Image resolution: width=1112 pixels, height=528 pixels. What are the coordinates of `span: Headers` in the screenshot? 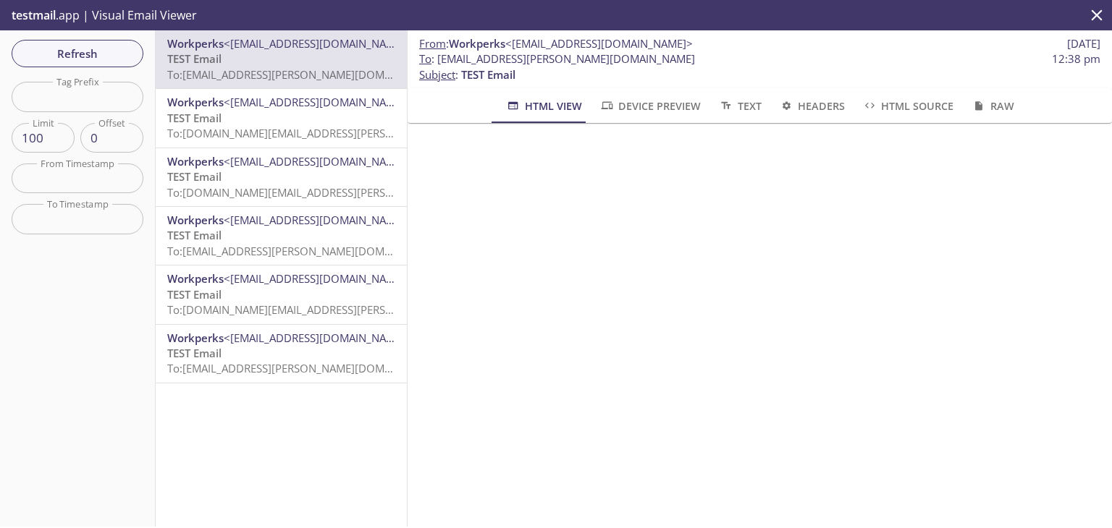 It's located at (811, 106).